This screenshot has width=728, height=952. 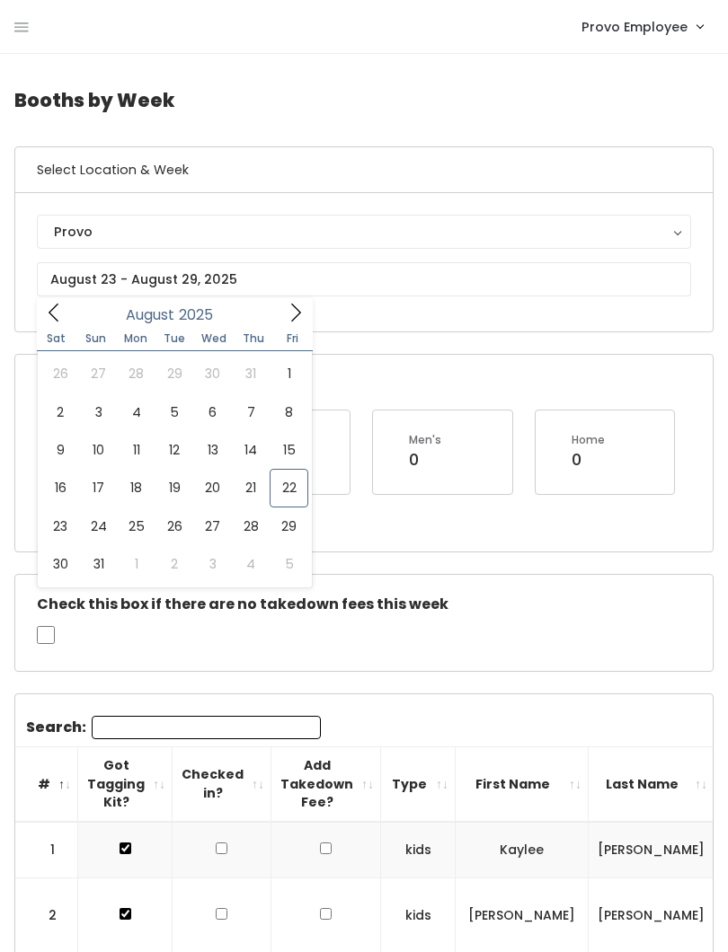 I want to click on span: August 24, 2025, so click(x=98, y=526).